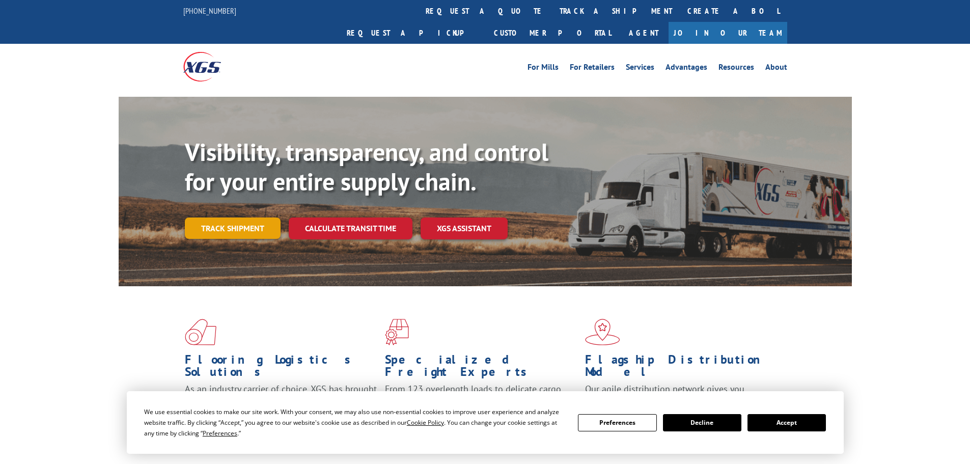 The width and height of the screenshot is (970, 464). Describe the element at coordinates (366, 166) in the screenshot. I see `b: Visibility, transparency, and control for your entire supply chain.` at that location.